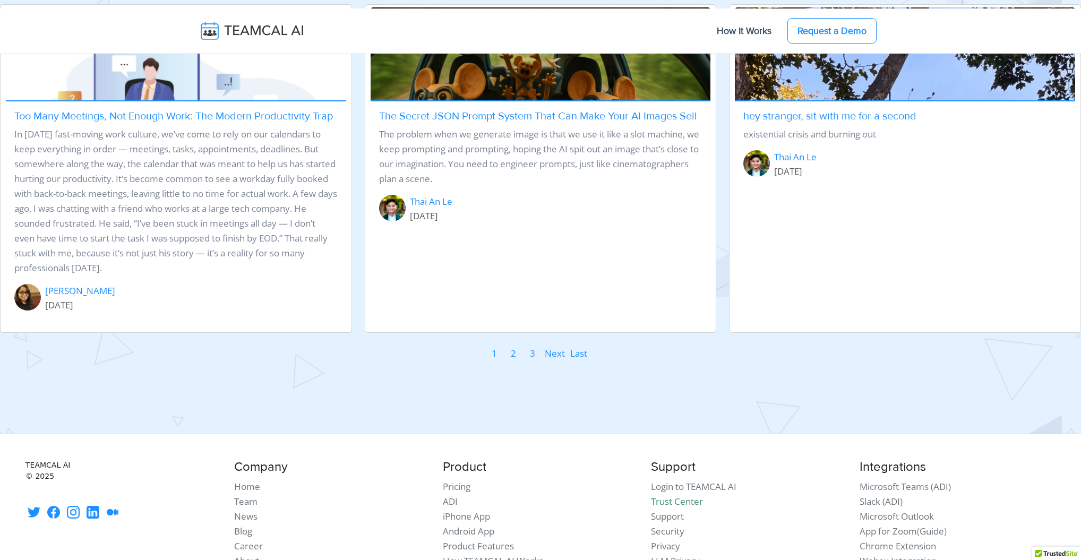  What do you see at coordinates (478, 546) in the screenshot?
I see `a: Product Features` at bounding box center [478, 546].